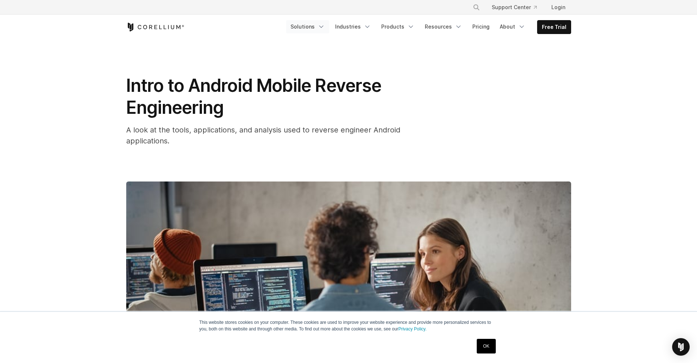  Describe the element at coordinates (559, 7) in the screenshot. I see `a: Login` at that location.